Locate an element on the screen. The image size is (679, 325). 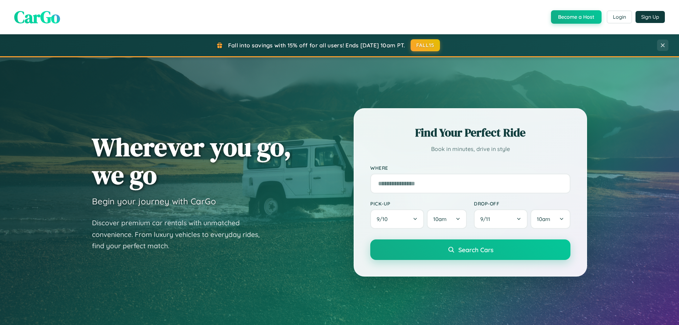
span: CarGo is located at coordinates (37, 17).